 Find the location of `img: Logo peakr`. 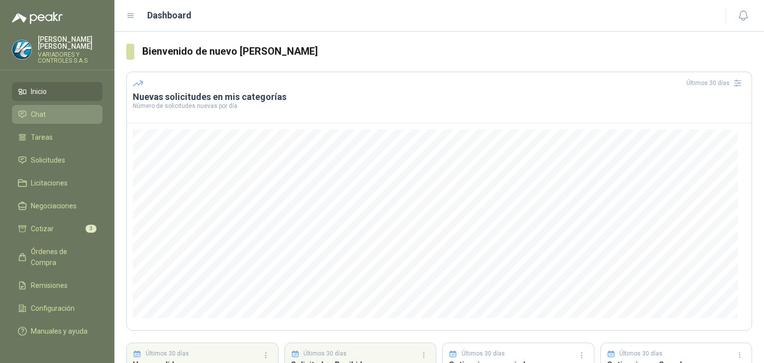

img: Logo peakr is located at coordinates (37, 18).